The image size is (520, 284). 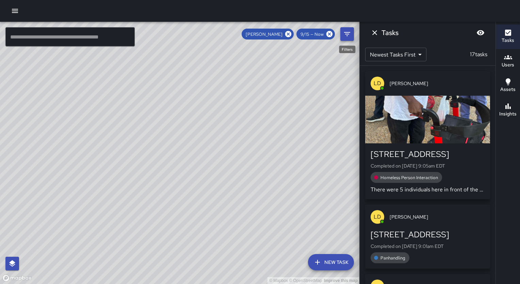 I want to click on span: Panhandling, so click(x=393, y=258).